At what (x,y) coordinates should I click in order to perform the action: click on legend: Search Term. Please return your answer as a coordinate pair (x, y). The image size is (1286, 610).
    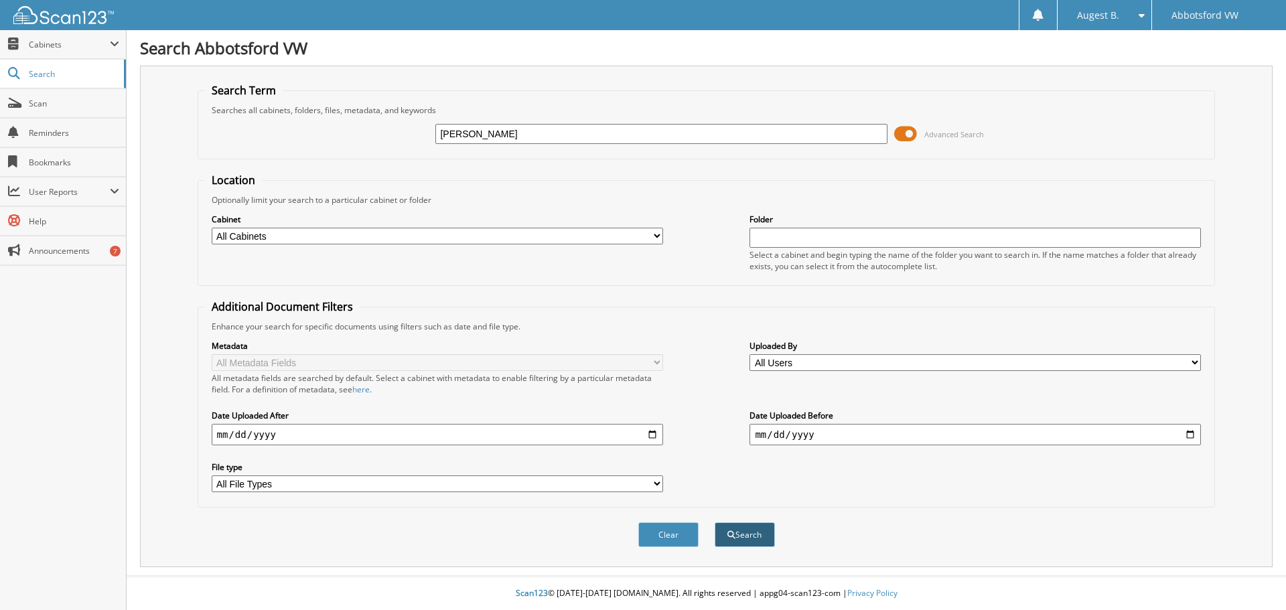
    Looking at the image, I should click on (244, 90).